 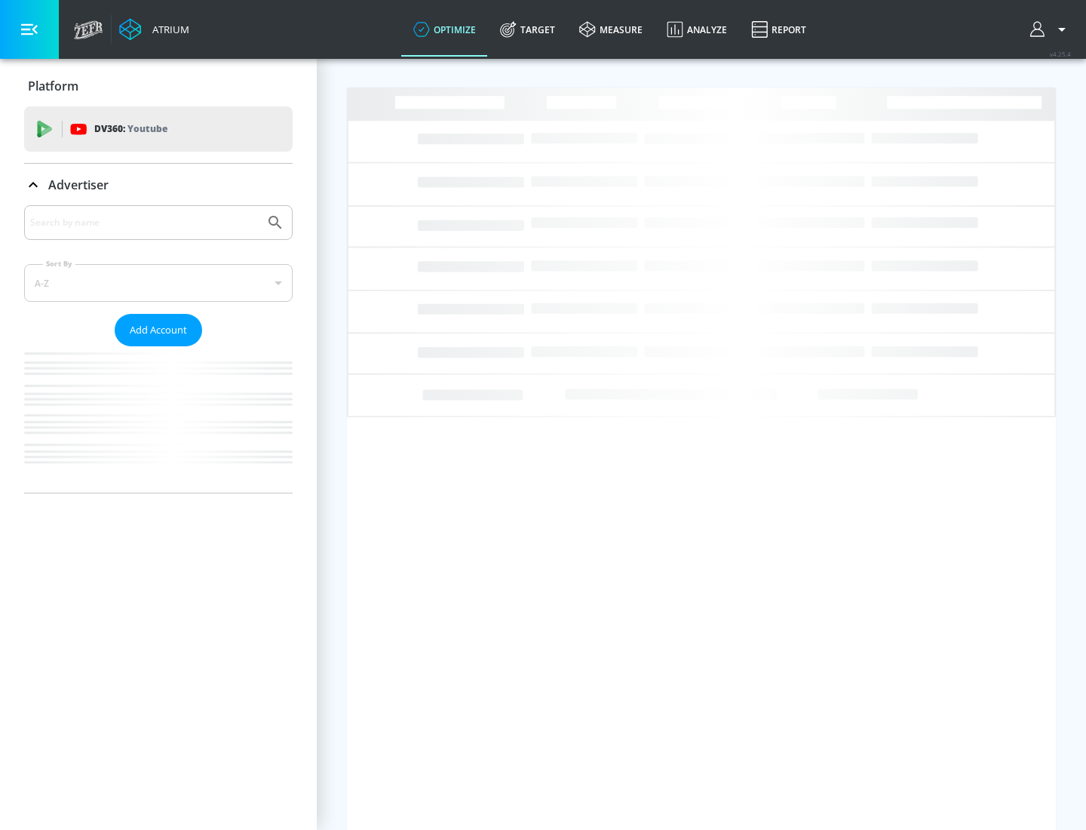 What do you see at coordinates (167, 29) in the screenshot?
I see `div: Atrium` at bounding box center [167, 29].